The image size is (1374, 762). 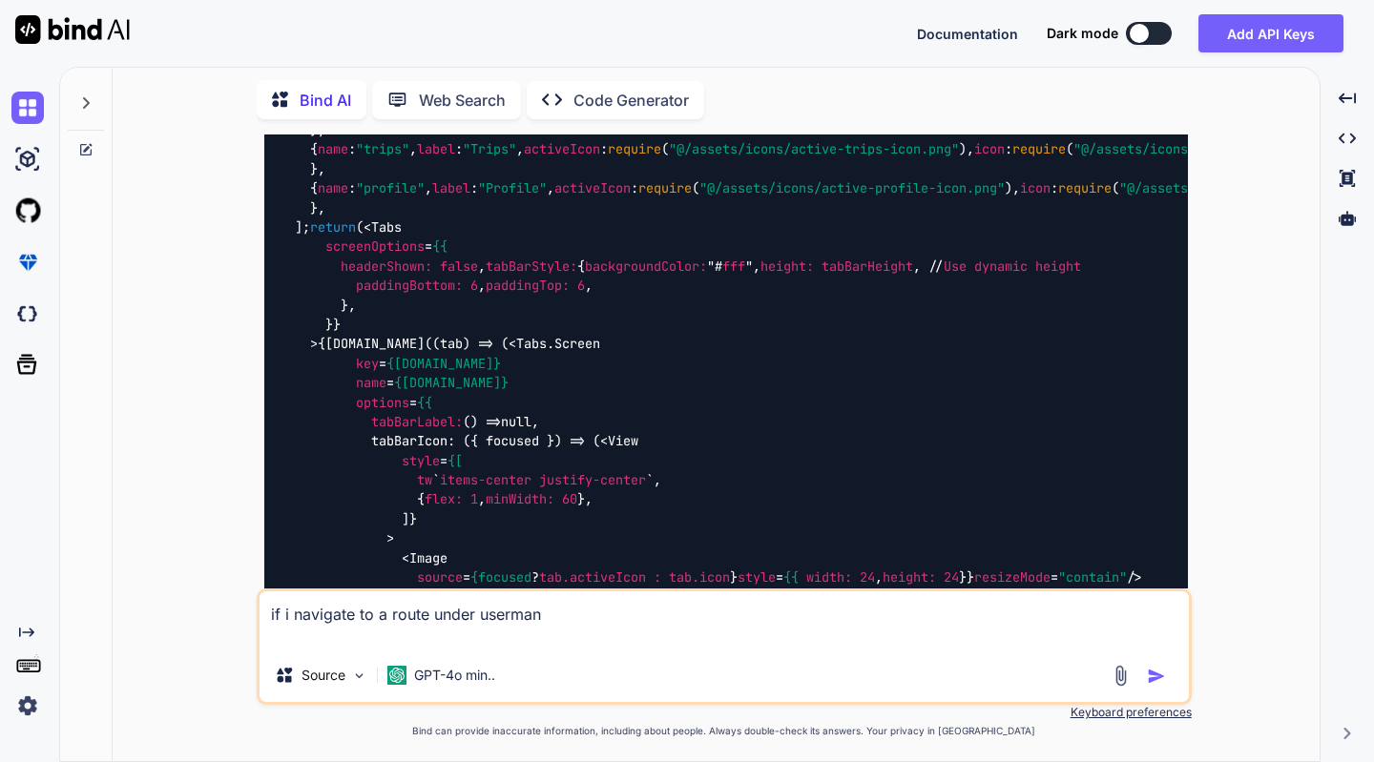 What do you see at coordinates (323, 675) in the screenshot?
I see `p: Source` at bounding box center [323, 675].